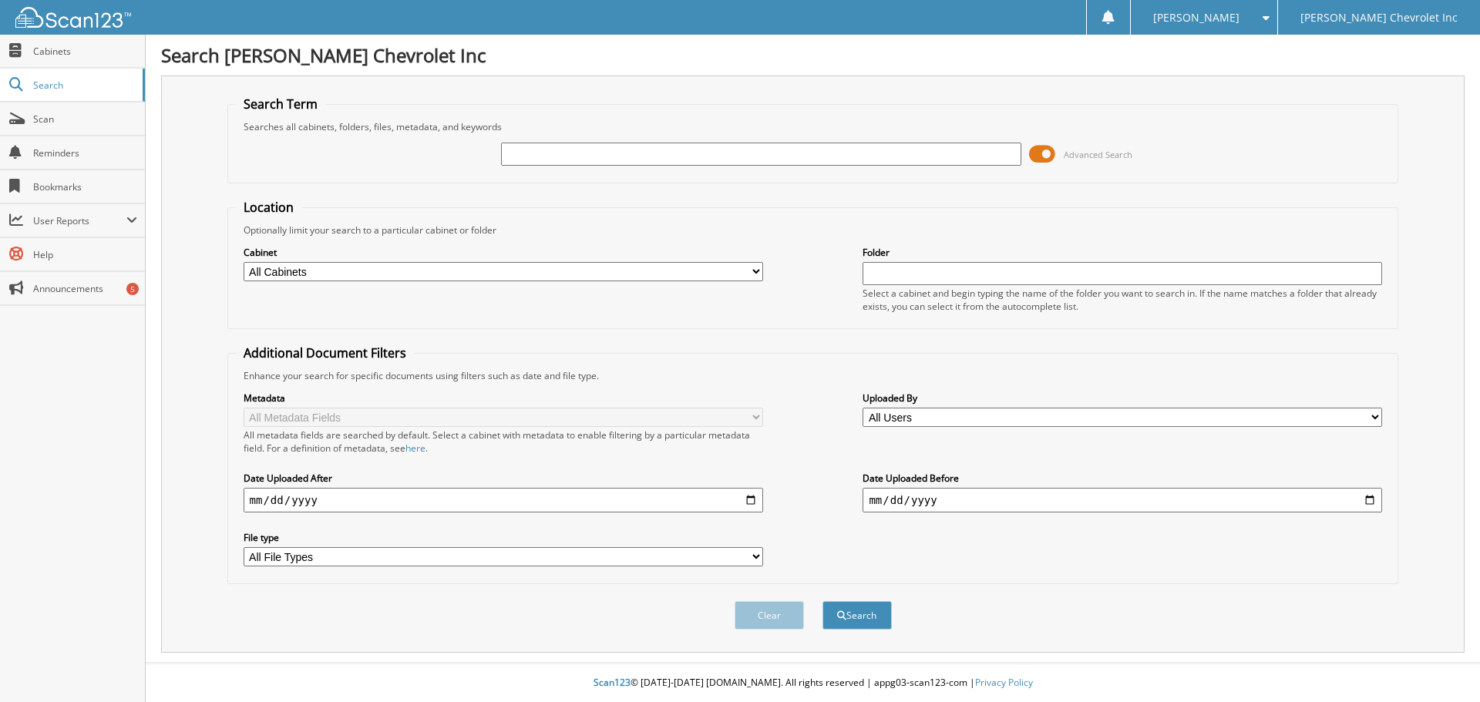 The height and width of the screenshot is (702, 1480). I want to click on div: Optionally limit your search to a particular cabinet or folder, so click(813, 230).